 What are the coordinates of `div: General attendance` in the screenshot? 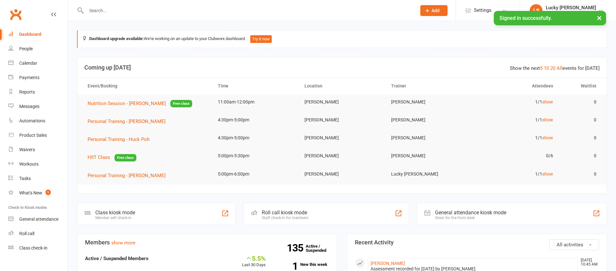 It's located at (39, 219).